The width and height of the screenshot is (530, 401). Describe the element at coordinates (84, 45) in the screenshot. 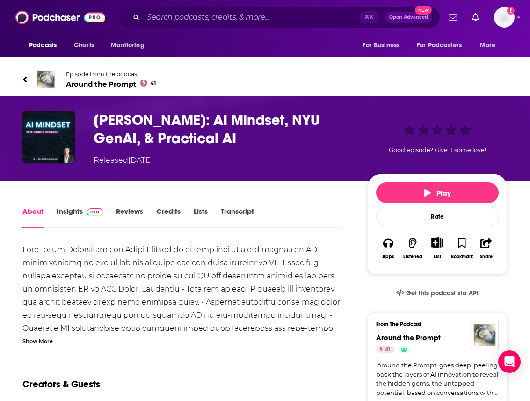

I see `span: Charts` at that location.